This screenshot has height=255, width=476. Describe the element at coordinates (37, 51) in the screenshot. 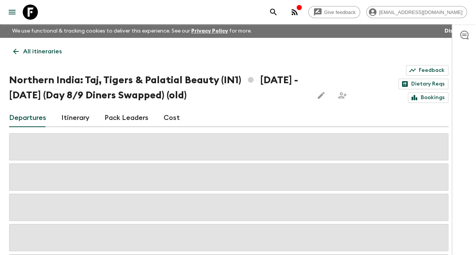

I see `a: All itineraries` at that location.